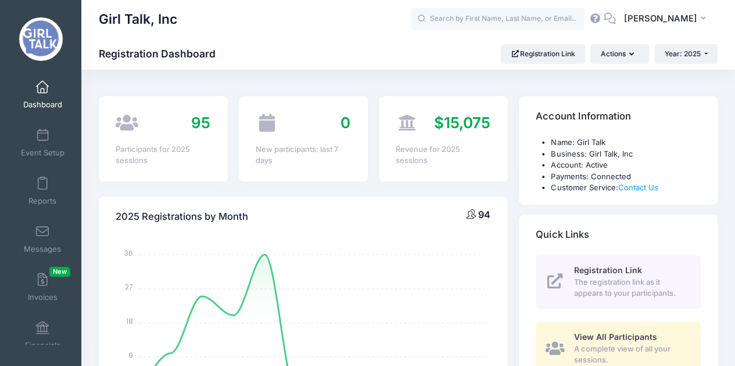  I want to click on li: Account: Active, so click(626, 166).